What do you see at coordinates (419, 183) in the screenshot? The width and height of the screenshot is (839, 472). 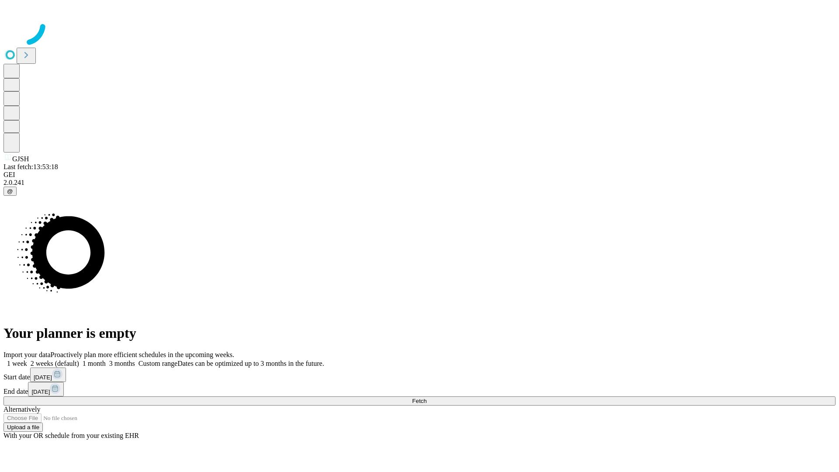 I see `div: 2.0.241` at bounding box center [419, 183].